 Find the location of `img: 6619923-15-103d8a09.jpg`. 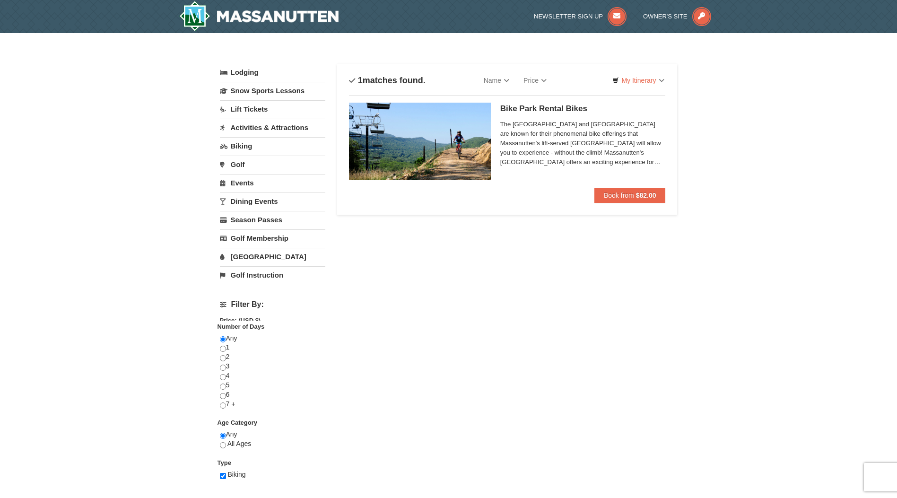

img: 6619923-15-103d8a09.jpg is located at coordinates (420, 141).